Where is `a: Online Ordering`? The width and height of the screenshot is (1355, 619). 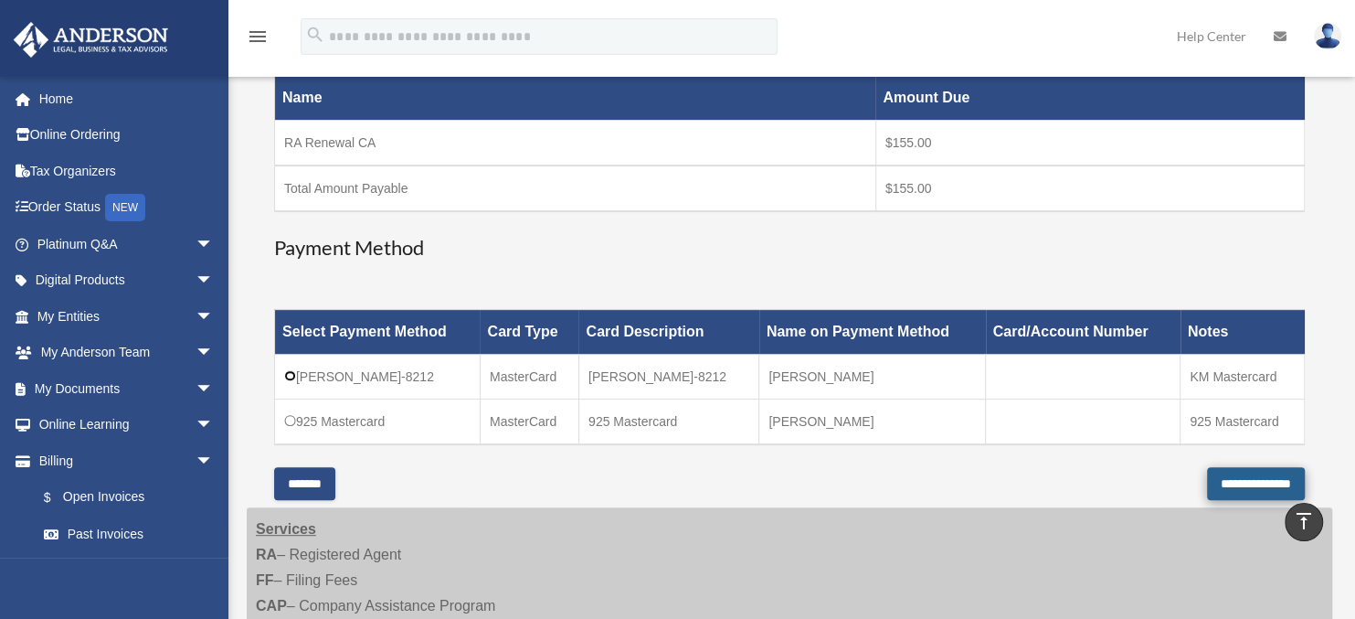
a: Online Ordering is located at coordinates (127, 135).